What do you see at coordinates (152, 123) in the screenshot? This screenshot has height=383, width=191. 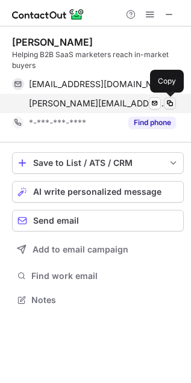 I see `button: Reveal Button` at bounding box center [152, 123].